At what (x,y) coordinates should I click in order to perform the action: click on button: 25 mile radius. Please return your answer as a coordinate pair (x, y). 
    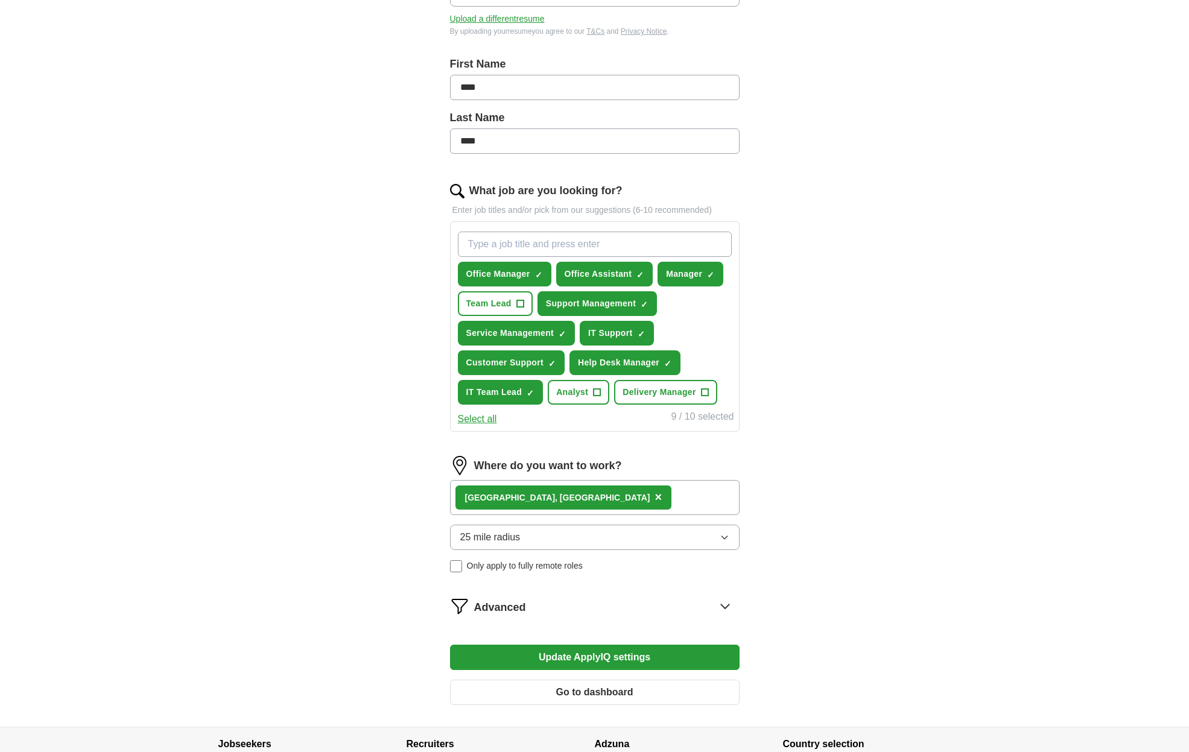
    Looking at the image, I should click on (595, 538).